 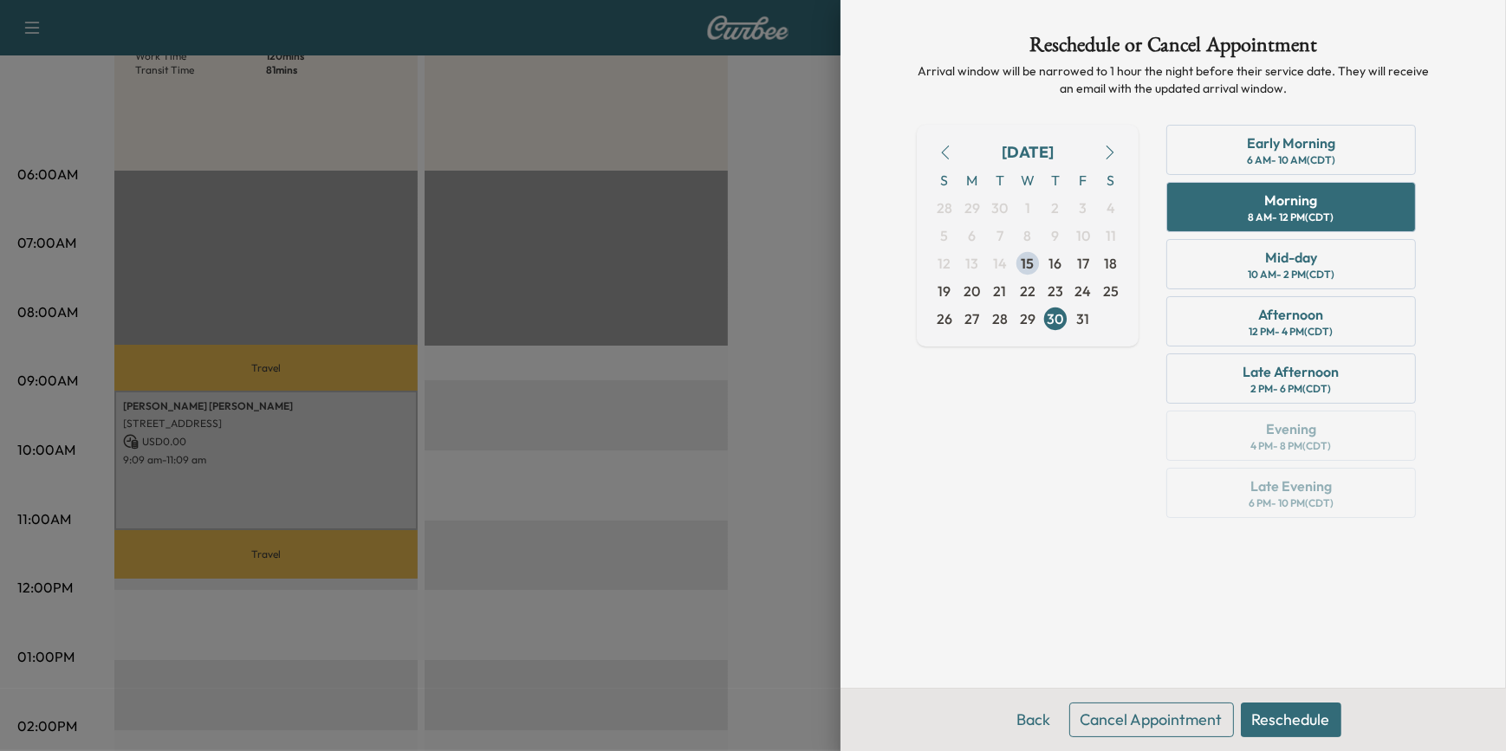 I want to click on span: 21, so click(x=1000, y=291).